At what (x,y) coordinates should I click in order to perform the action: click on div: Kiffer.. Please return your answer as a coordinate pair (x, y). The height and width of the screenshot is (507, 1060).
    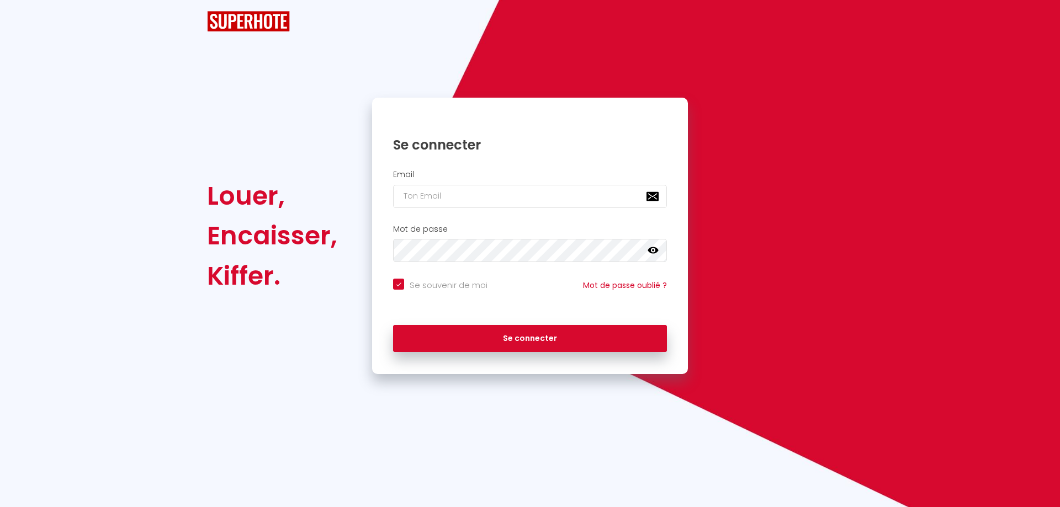
    Looking at the image, I should click on (272, 276).